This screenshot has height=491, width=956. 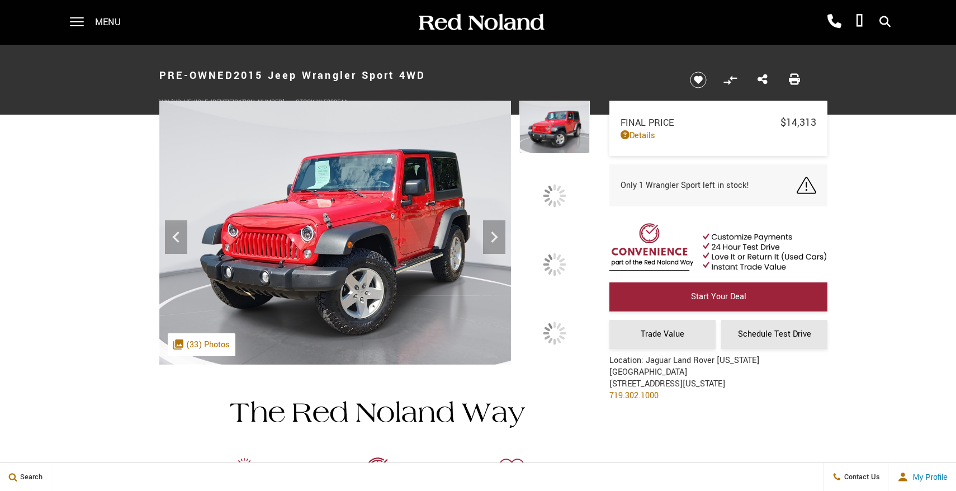 What do you see at coordinates (196, 75) in the screenshot?
I see `strong: Pre-Owned` at bounding box center [196, 75].